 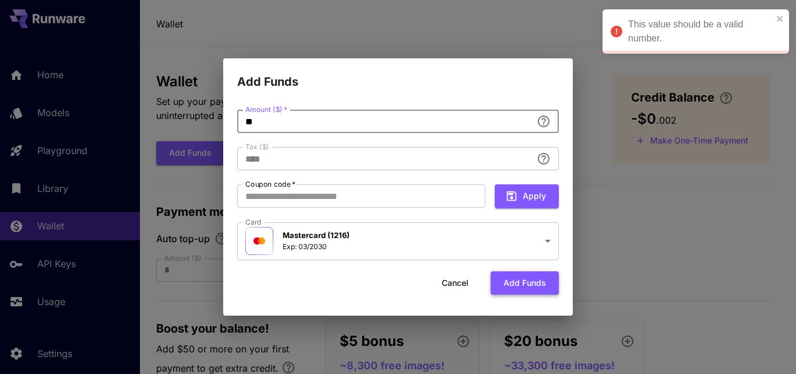 I want to click on button: Apply, so click(x=527, y=196).